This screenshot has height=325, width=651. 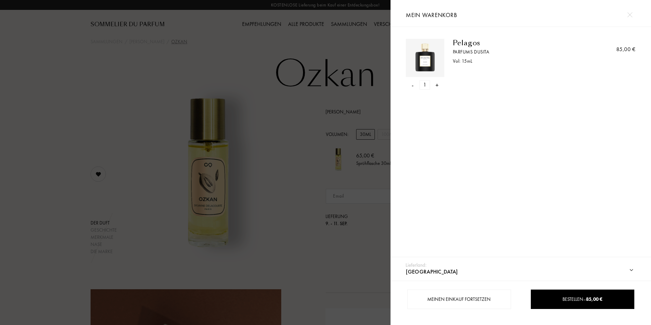 What do you see at coordinates (515, 43) in the screenshot?
I see `div: Pelagos` at bounding box center [515, 43].